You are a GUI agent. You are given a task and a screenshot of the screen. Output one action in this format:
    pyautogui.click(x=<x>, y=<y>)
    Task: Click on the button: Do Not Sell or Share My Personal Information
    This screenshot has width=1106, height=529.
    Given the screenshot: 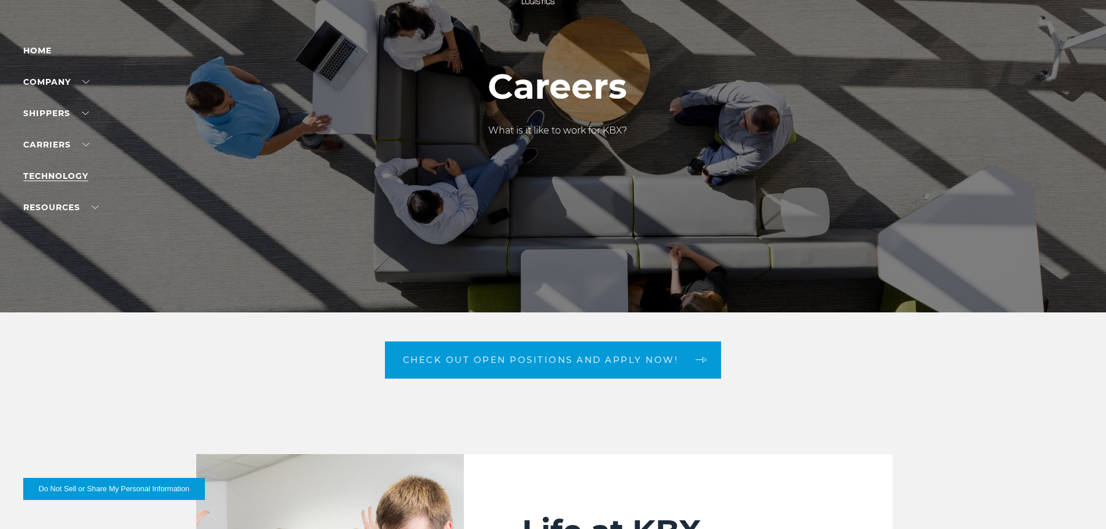 What is the action you would take?
    pyautogui.click(x=114, y=489)
    